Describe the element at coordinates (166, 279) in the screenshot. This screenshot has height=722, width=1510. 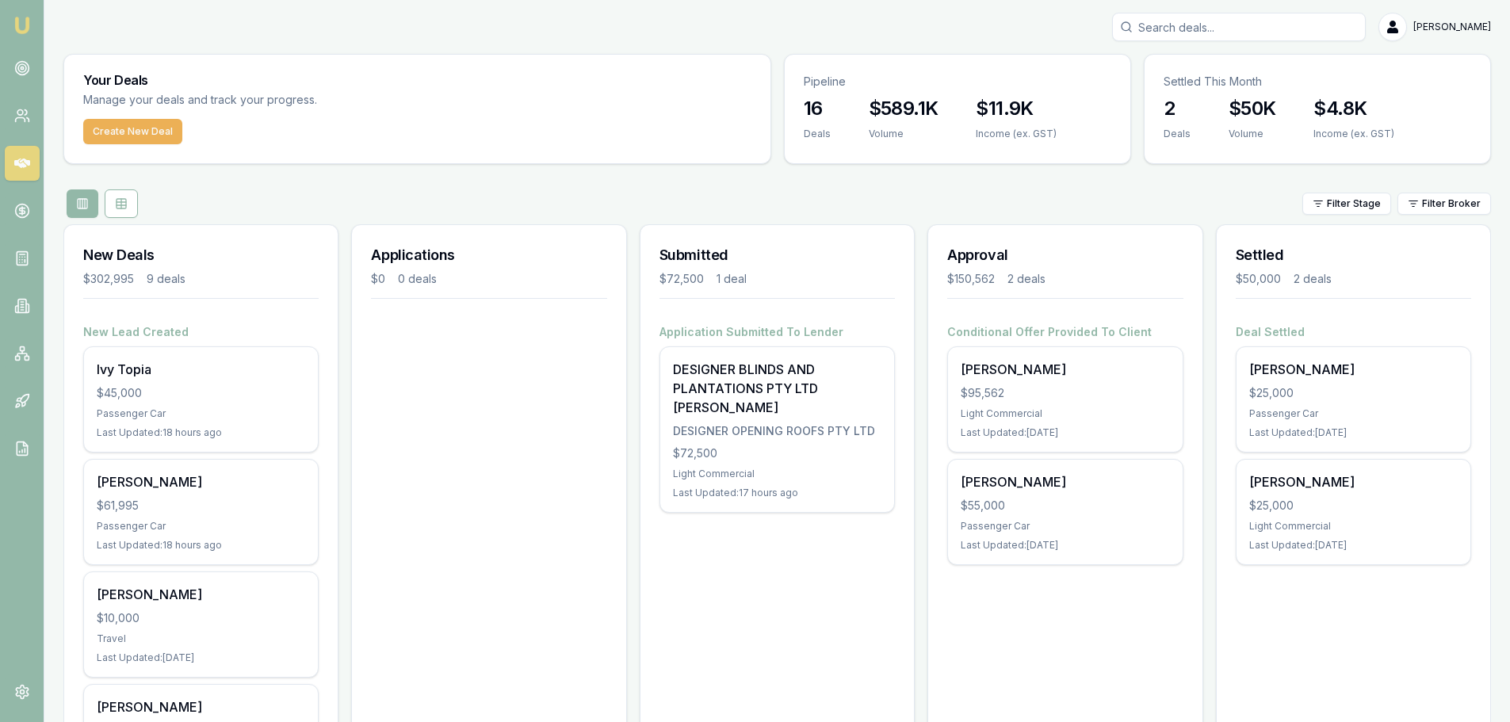
I see `div: 9 deals` at that location.